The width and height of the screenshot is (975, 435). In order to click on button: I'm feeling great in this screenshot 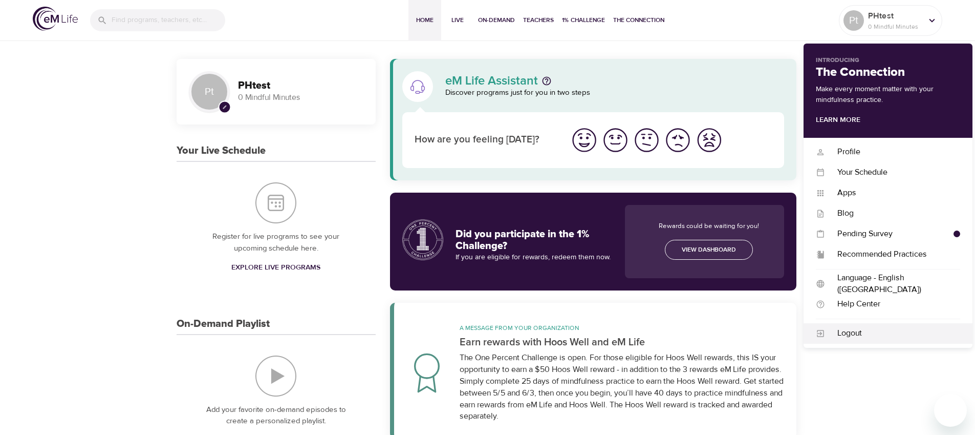, I will do `click(584, 140)`.